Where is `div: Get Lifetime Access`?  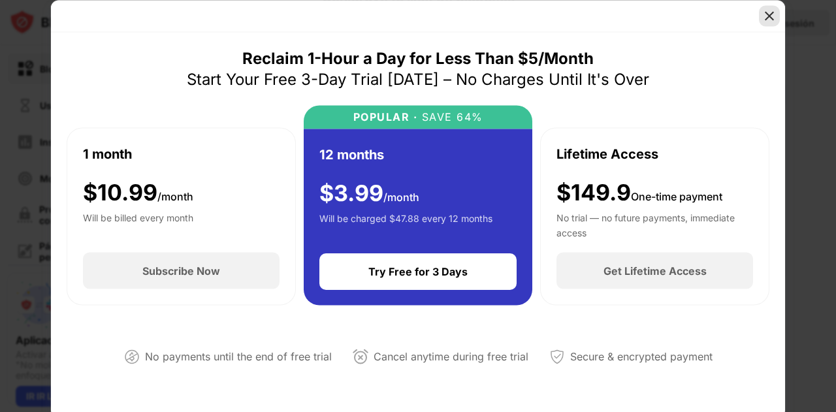
div: Get Lifetime Access is located at coordinates (655, 271).